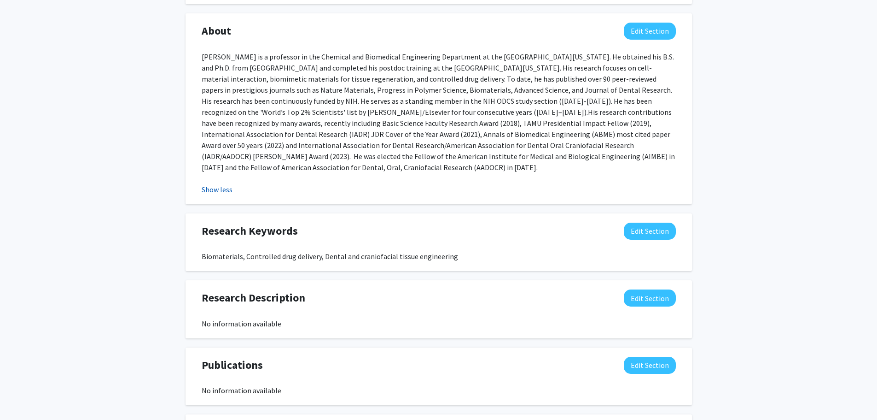 The height and width of the screenshot is (420, 877). What do you see at coordinates (439, 140) in the screenshot?
I see `span: His research contributions have been recognized by many awards, recently including Basic Science ...` at bounding box center [439, 140].